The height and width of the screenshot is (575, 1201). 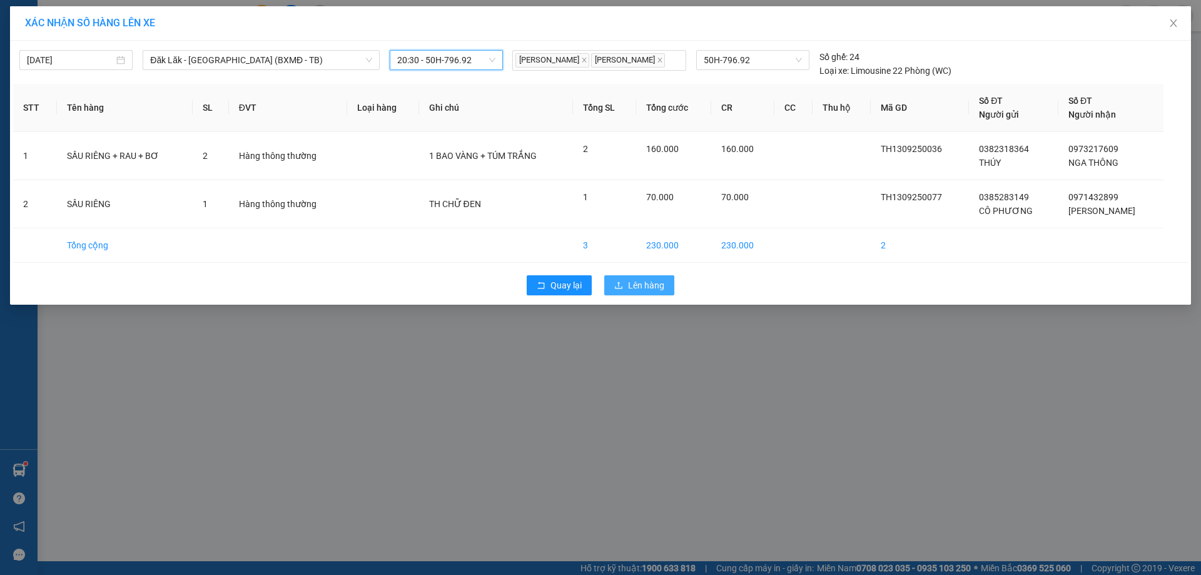 What do you see at coordinates (70, 60) in the screenshot?
I see `input: 13/09/2025` at bounding box center [70, 60].